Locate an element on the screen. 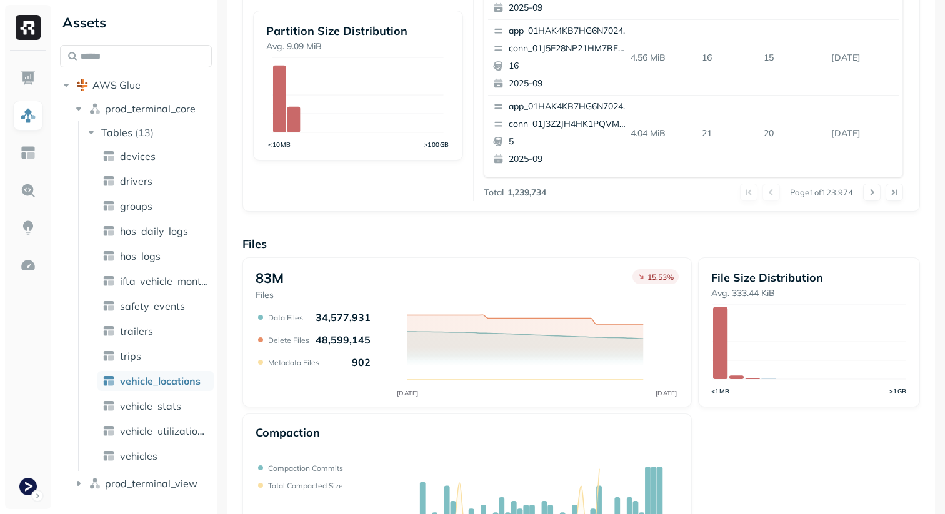 The image size is (945, 514). span: drivers is located at coordinates (136, 181).